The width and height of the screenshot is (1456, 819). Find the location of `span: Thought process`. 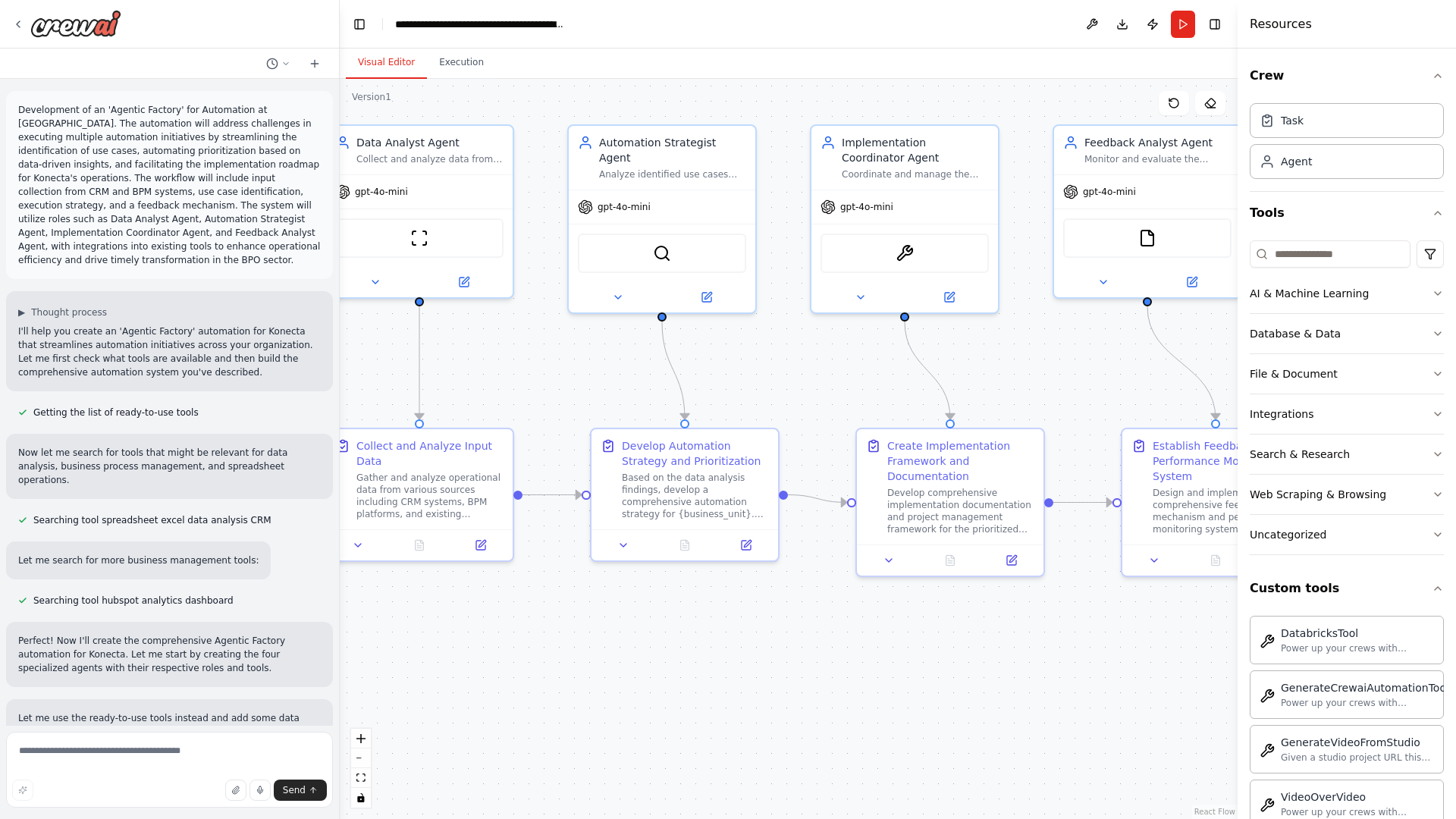

span: Thought process is located at coordinates (69, 313).